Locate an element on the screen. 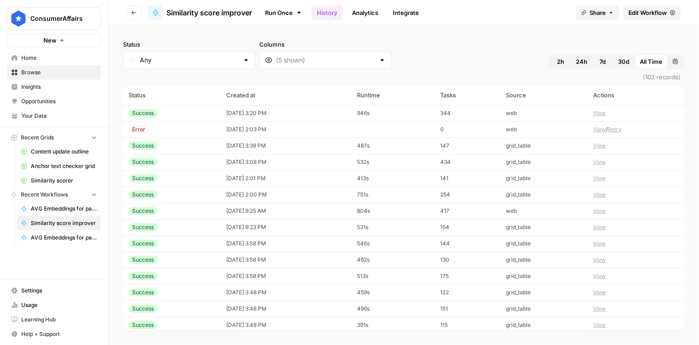 Image resolution: width=699 pixels, height=345 pixels. span: (102 records) is located at coordinates (403, 77).